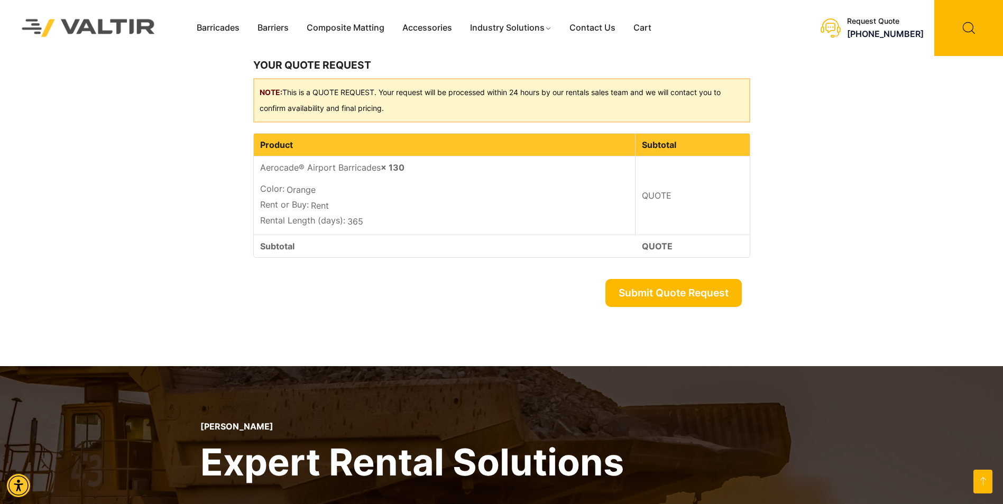 This screenshot has width=1003, height=504. What do you see at coordinates (427, 28) in the screenshot?
I see `a: Accessories` at bounding box center [427, 28].